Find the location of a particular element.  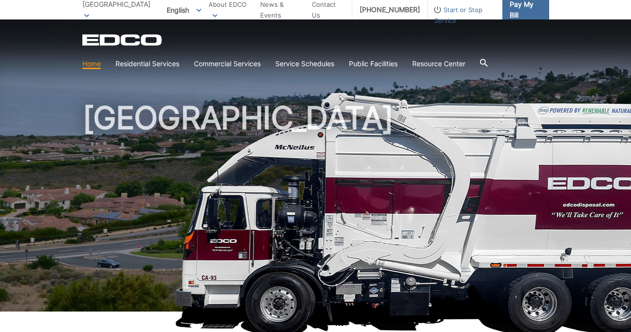

a: Public Facilities is located at coordinates (373, 64).